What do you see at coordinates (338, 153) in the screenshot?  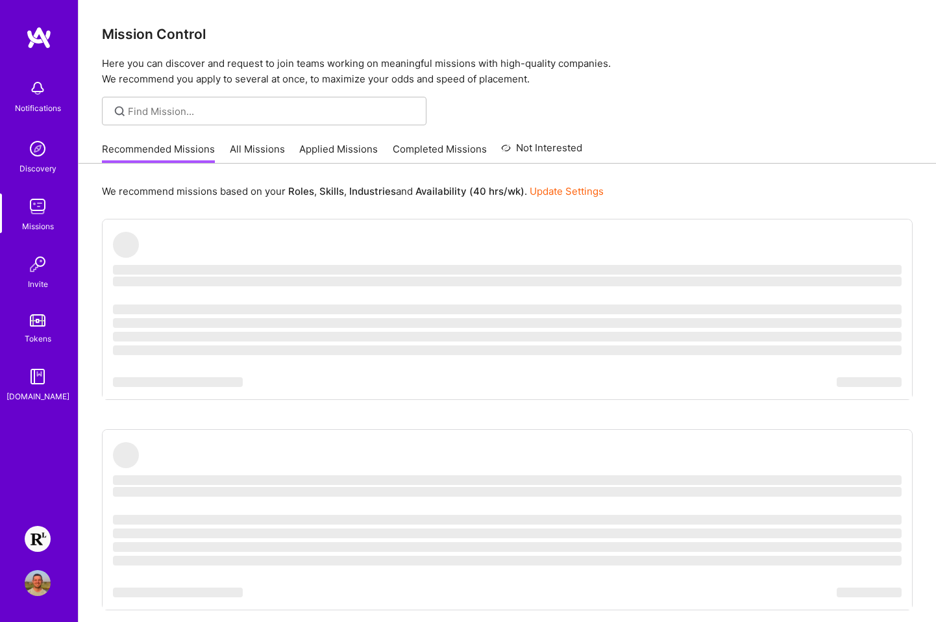 I see `a: Applied Missions` at bounding box center [338, 153].